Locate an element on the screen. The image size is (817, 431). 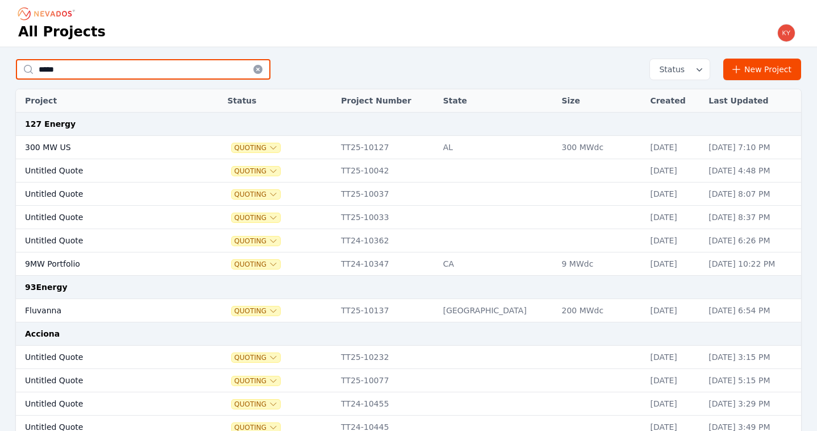
td: 93Energy is located at coordinates (409, 287).